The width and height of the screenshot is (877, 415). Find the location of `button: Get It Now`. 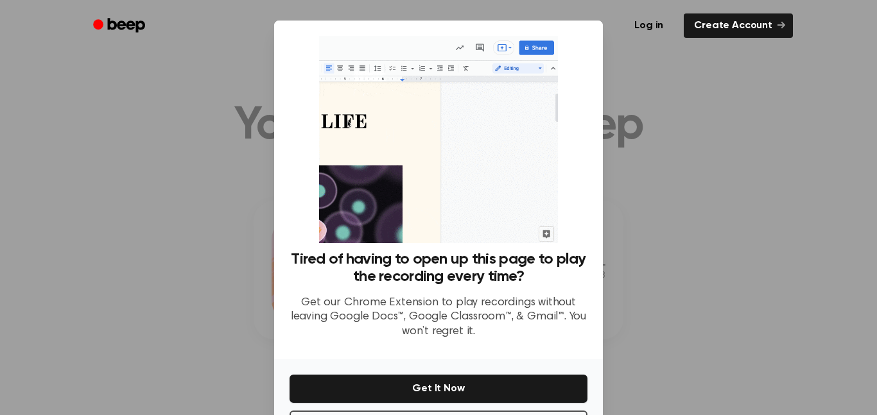

button: Get It Now is located at coordinates (438, 389).